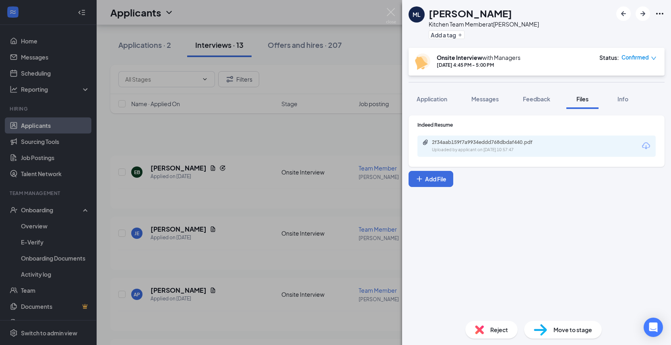 The image size is (671, 345). Describe the element at coordinates (416, 14) in the screenshot. I see `div: ML` at that location.